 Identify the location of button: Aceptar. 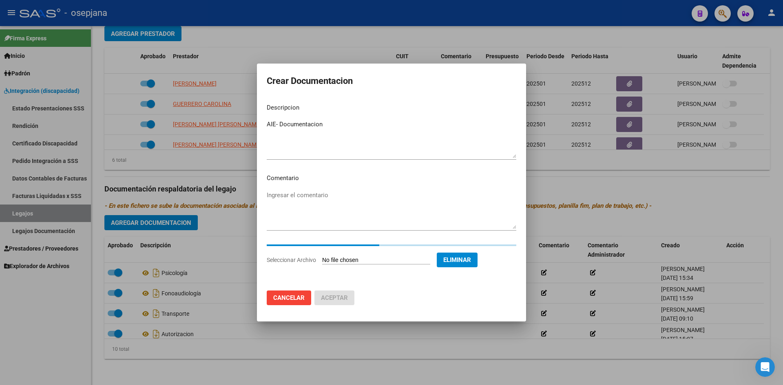
(334, 298).